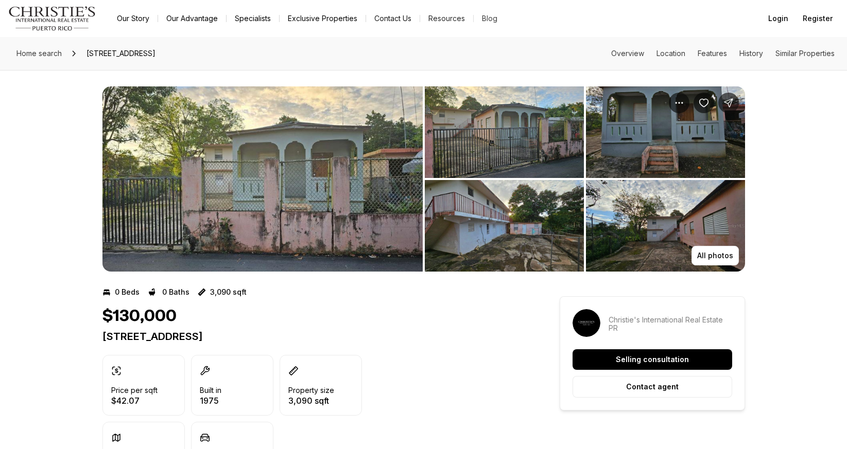 Image resolution: width=847 pixels, height=449 pixels. What do you see at coordinates (311, 391) in the screenshot?
I see `p: Property size` at bounding box center [311, 391].